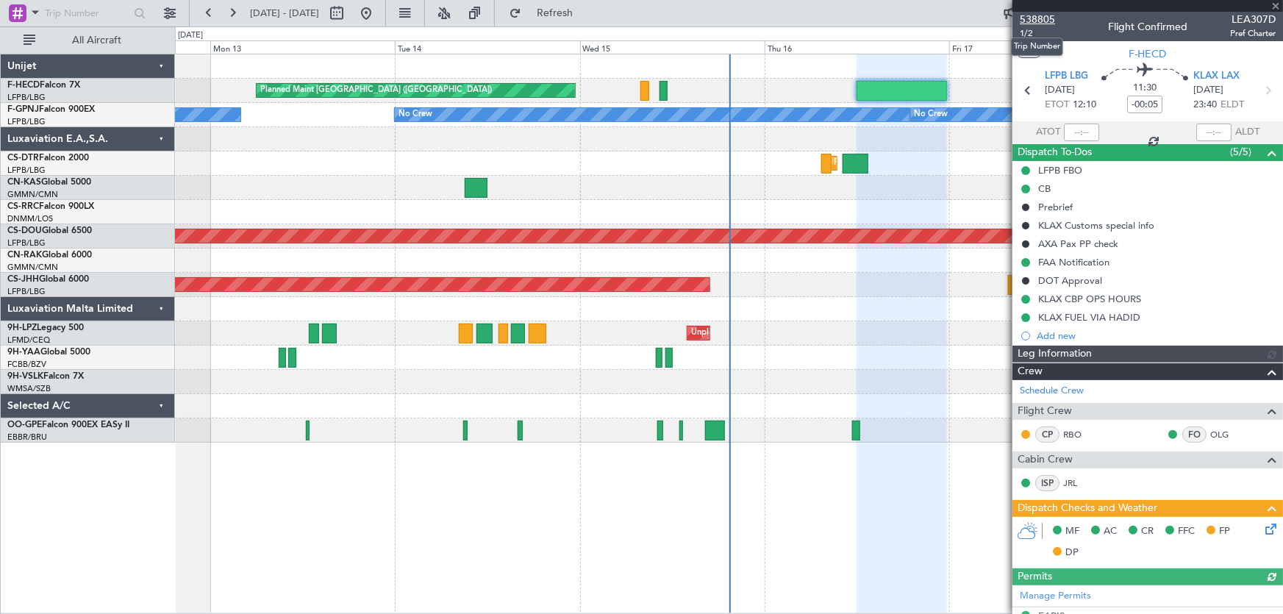 The height and width of the screenshot is (614, 1283). Describe the element at coordinates (27, 437) in the screenshot. I see `a: EBBR/BRU` at that location.